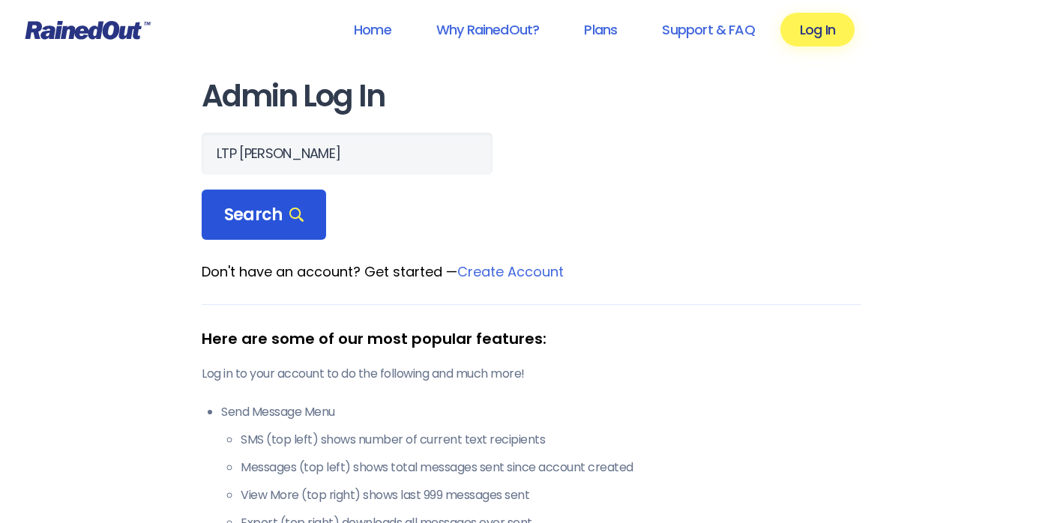 The width and height of the screenshot is (1063, 523). I want to click on h1: Admin Log In, so click(532, 96).